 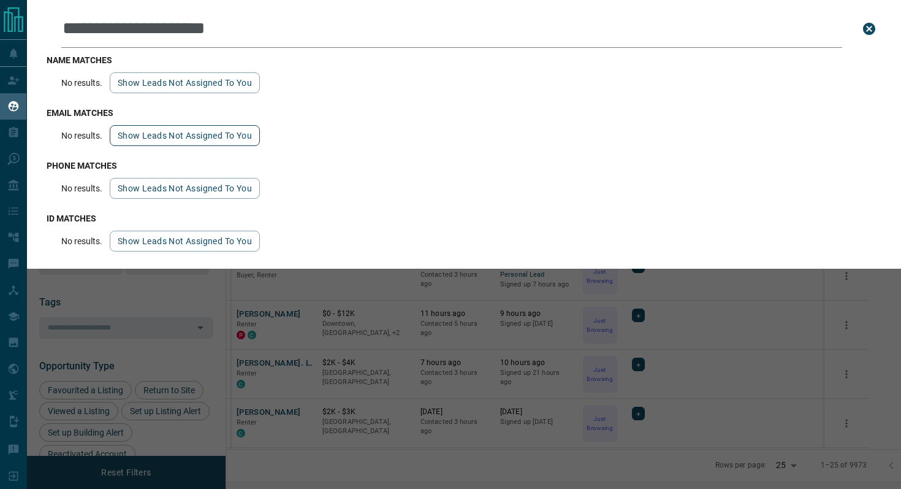 What do you see at coordinates (464, 218) in the screenshot?
I see `h3: id matches` at bounding box center [464, 218].